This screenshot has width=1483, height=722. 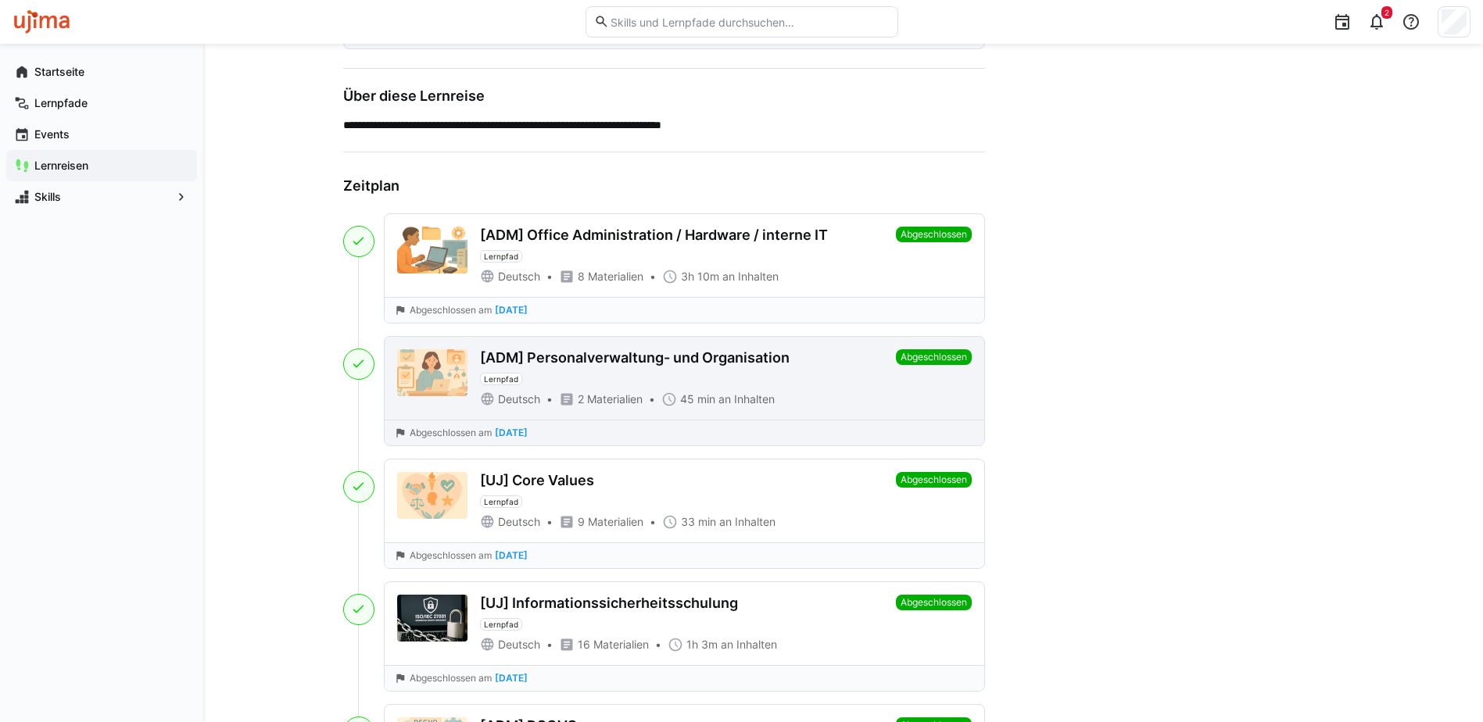 What do you see at coordinates (728, 522) in the screenshot?
I see `span: 33 min an Inhalten` at bounding box center [728, 522].